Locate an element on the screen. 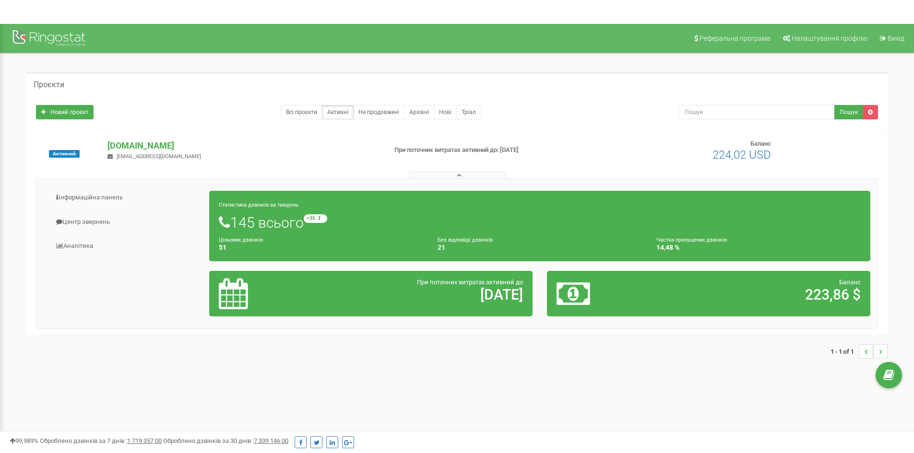 This screenshot has height=453, width=914. h4: 14,48 % is located at coordinates (758, 247).